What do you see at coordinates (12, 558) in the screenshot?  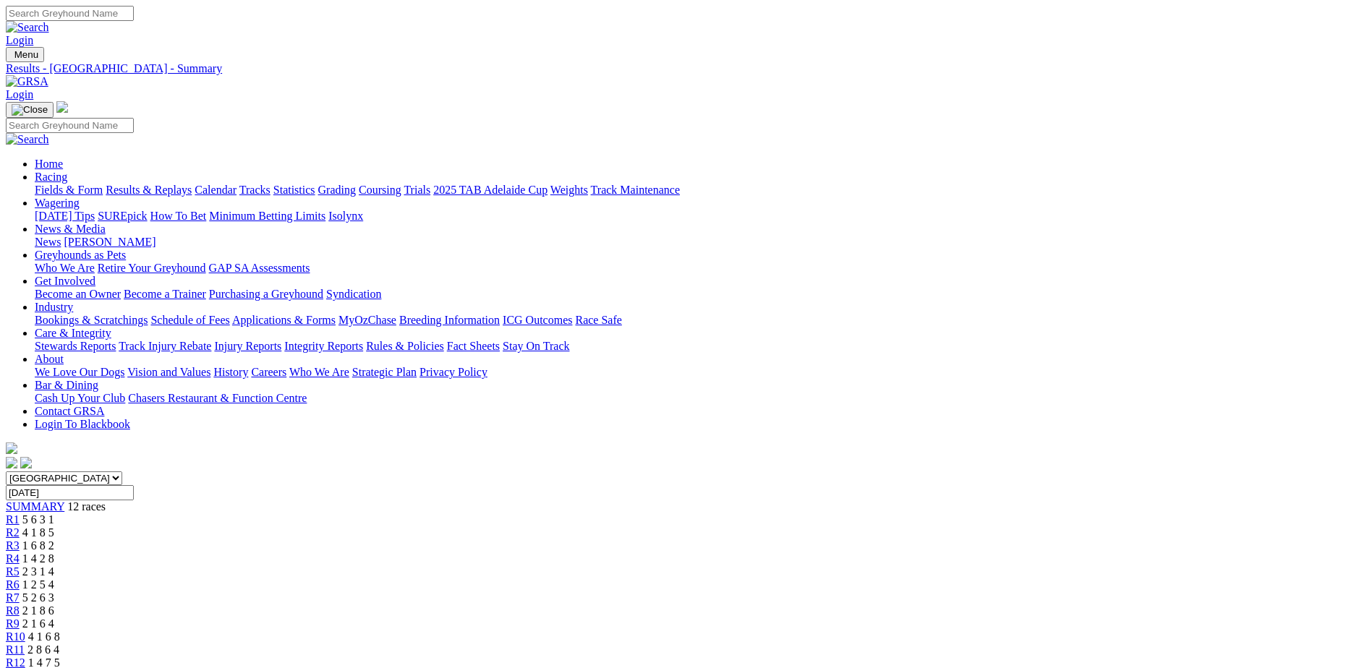 I see `span: R4` at bounding box center [12, 558].